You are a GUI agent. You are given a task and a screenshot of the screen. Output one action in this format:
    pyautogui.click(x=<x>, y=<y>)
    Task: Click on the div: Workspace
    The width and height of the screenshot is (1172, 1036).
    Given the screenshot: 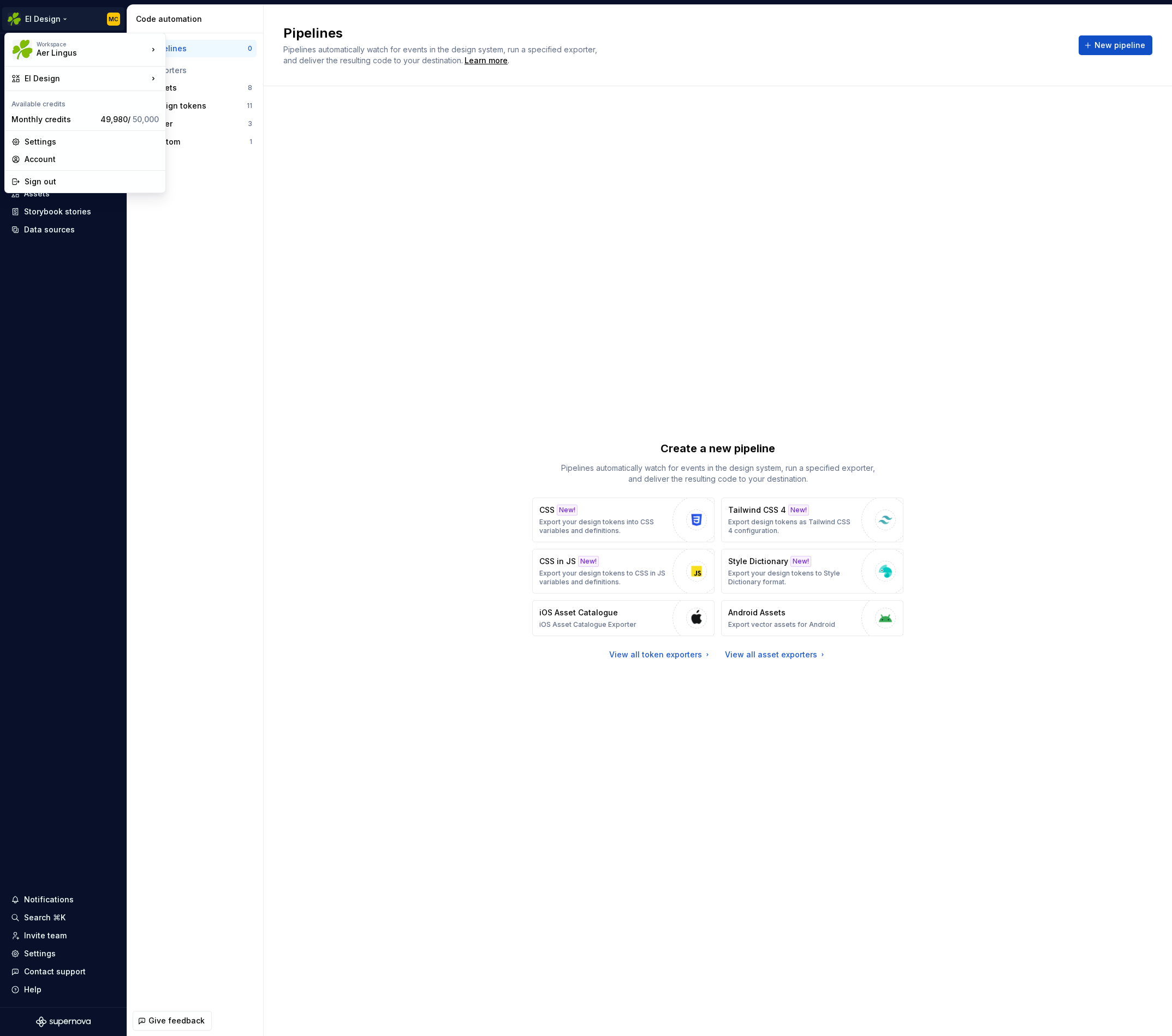 What is the action you would take?
    pyautogui.click(x=92, y=44)
    